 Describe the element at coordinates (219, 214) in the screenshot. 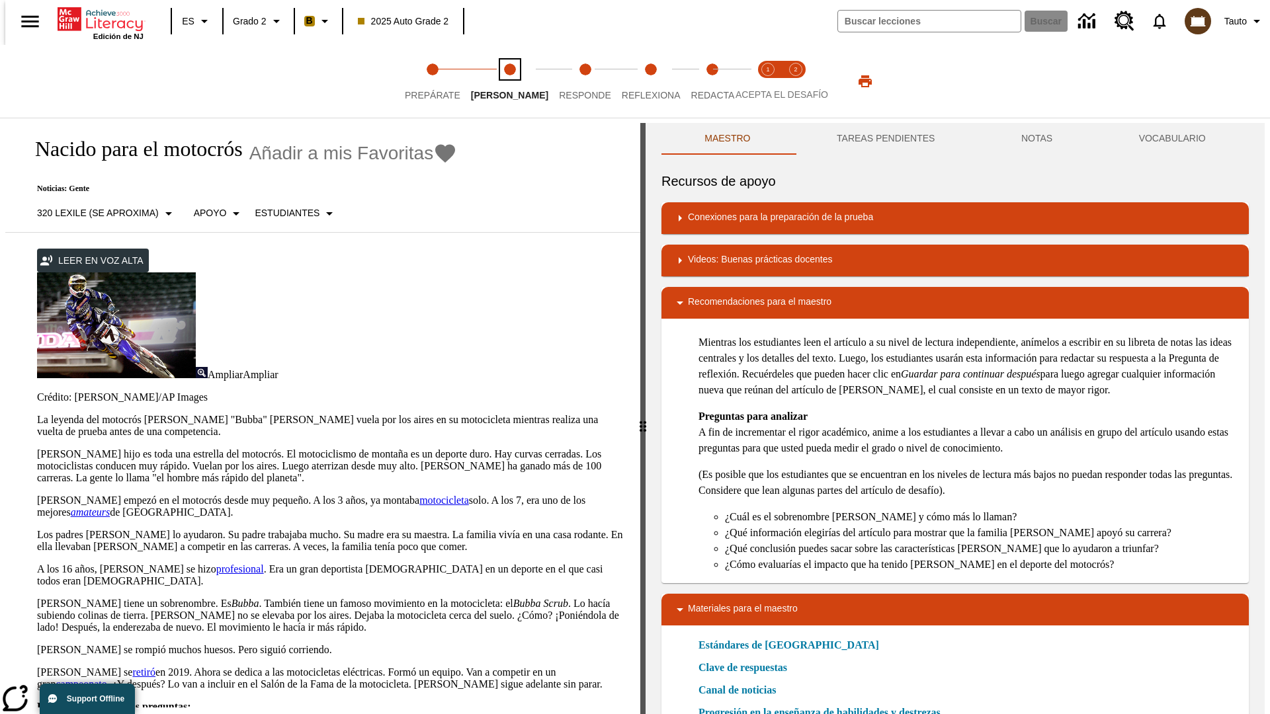

I see `button: Tipo de apoyo, Apoyo` at that location.